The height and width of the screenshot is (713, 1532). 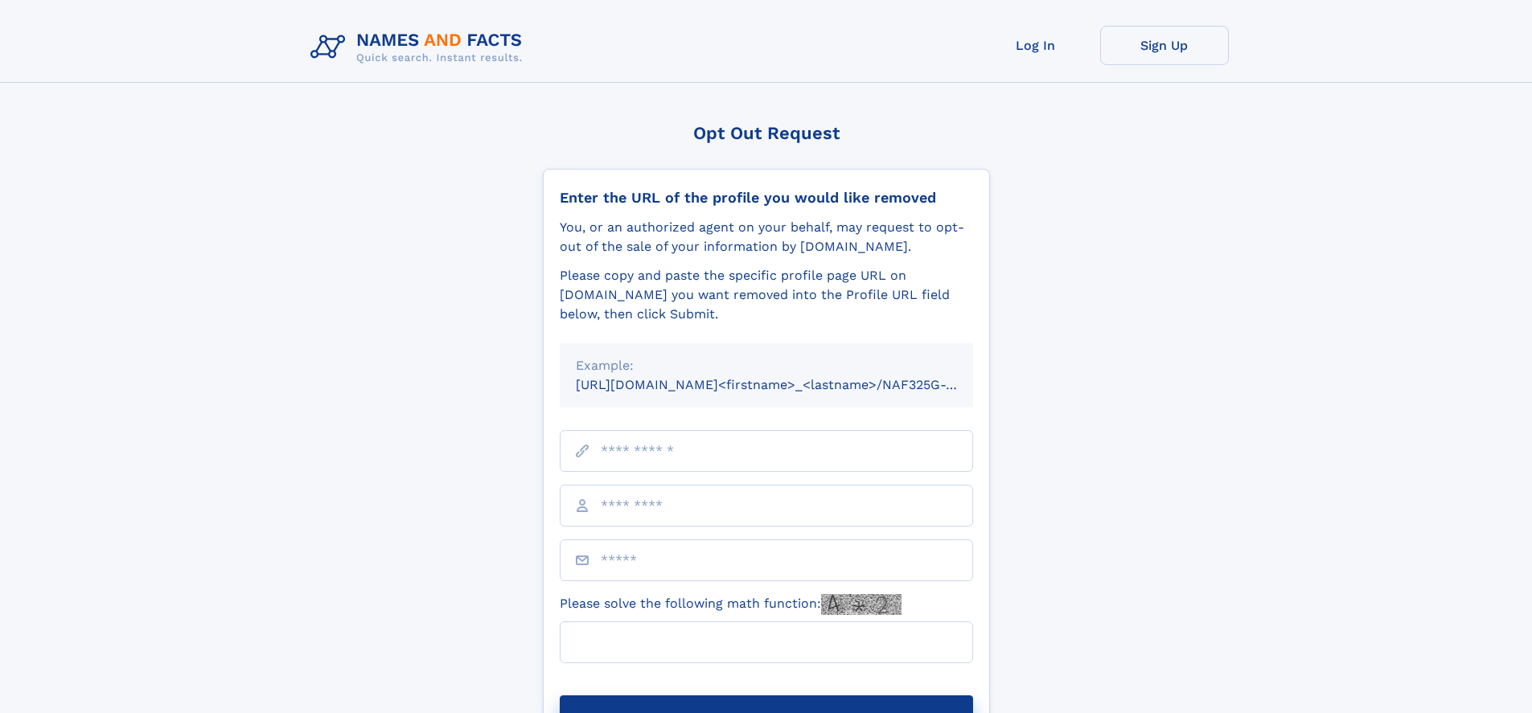 I want to click on a: Sign Up, so click(x=1164, y=45).